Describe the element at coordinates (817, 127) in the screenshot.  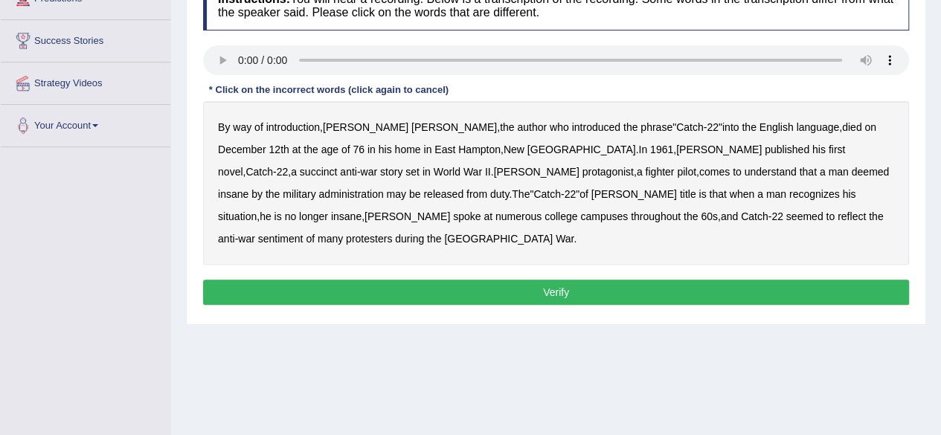
I see `b: language` at that location.